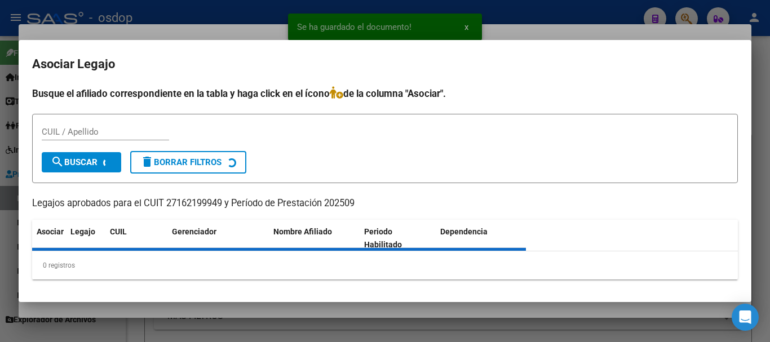 The image size is (770, 342). What do you see at coordinates (83, 232) in the screenshot?
I see `span: Legajo` at bounding box center [83, 232].